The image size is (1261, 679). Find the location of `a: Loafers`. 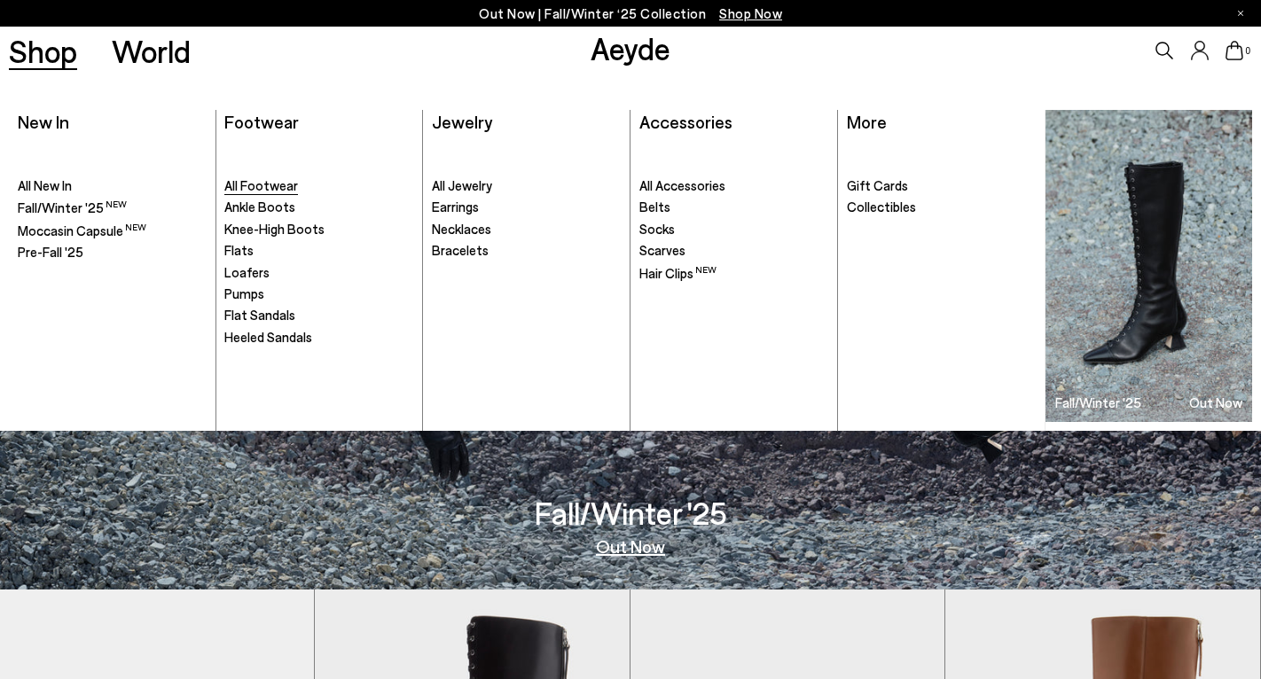

a: Loafers is located at coordinates (318, 273).